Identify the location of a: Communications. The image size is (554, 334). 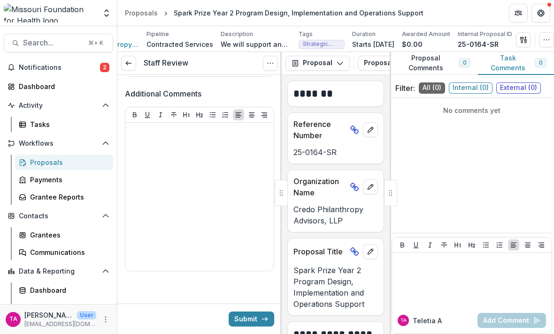
(64, 252).